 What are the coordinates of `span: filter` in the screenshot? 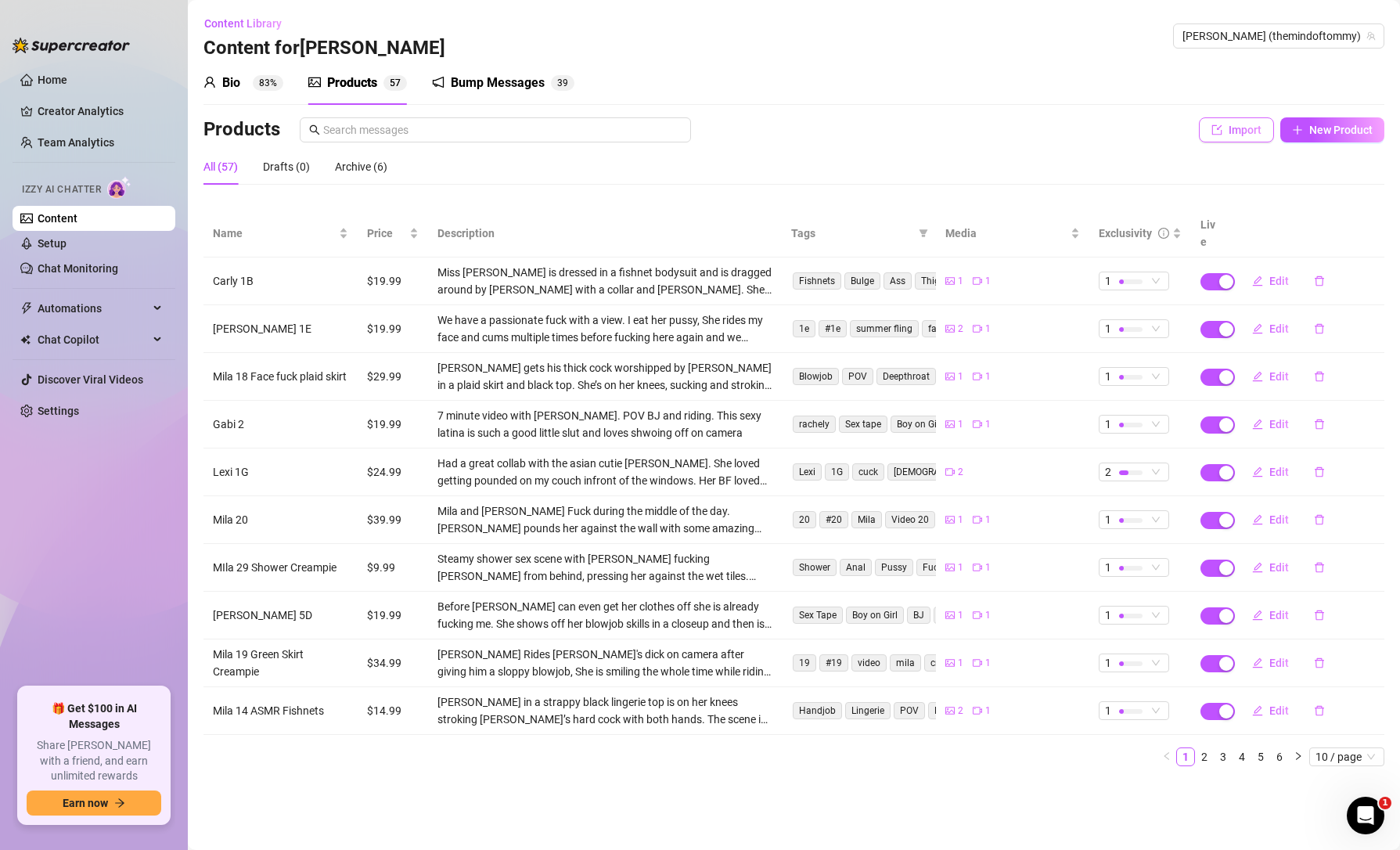 It's located at (923, 233).